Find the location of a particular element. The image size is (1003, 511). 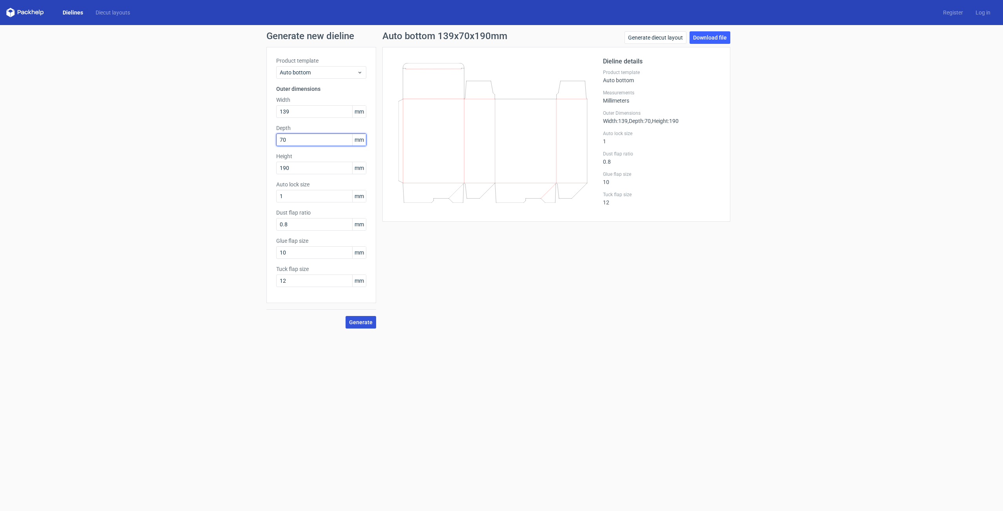

div: Millimeters is located at coordinates (662, 97).